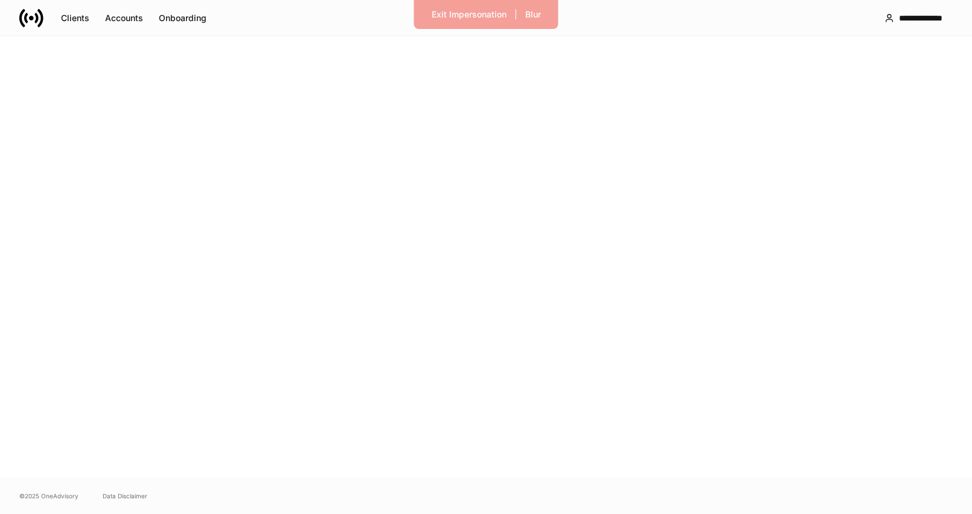 This screenshot has height=514, width=972. What do you see at coordinates (533, 14) in the screenshot?
I see `button: Blur` at bounding box center [533, 14].